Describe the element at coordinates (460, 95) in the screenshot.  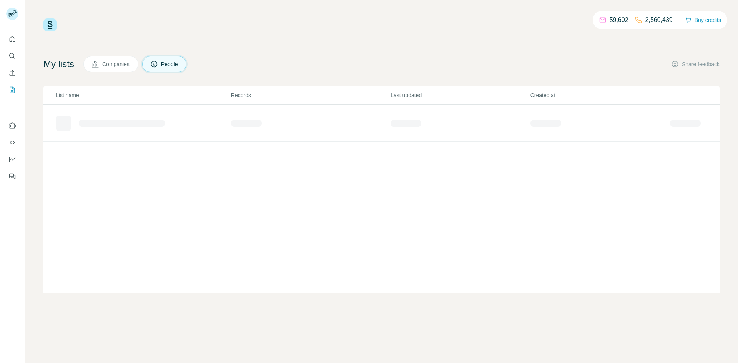
I see `p: Last updated` at that location.